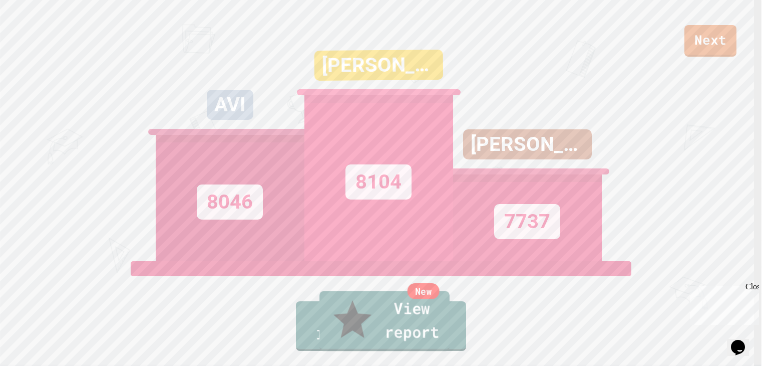  What do you see at coordinates (385, 321) in the screenshot?
I see `a: View report` at bounding box center [385, 321].